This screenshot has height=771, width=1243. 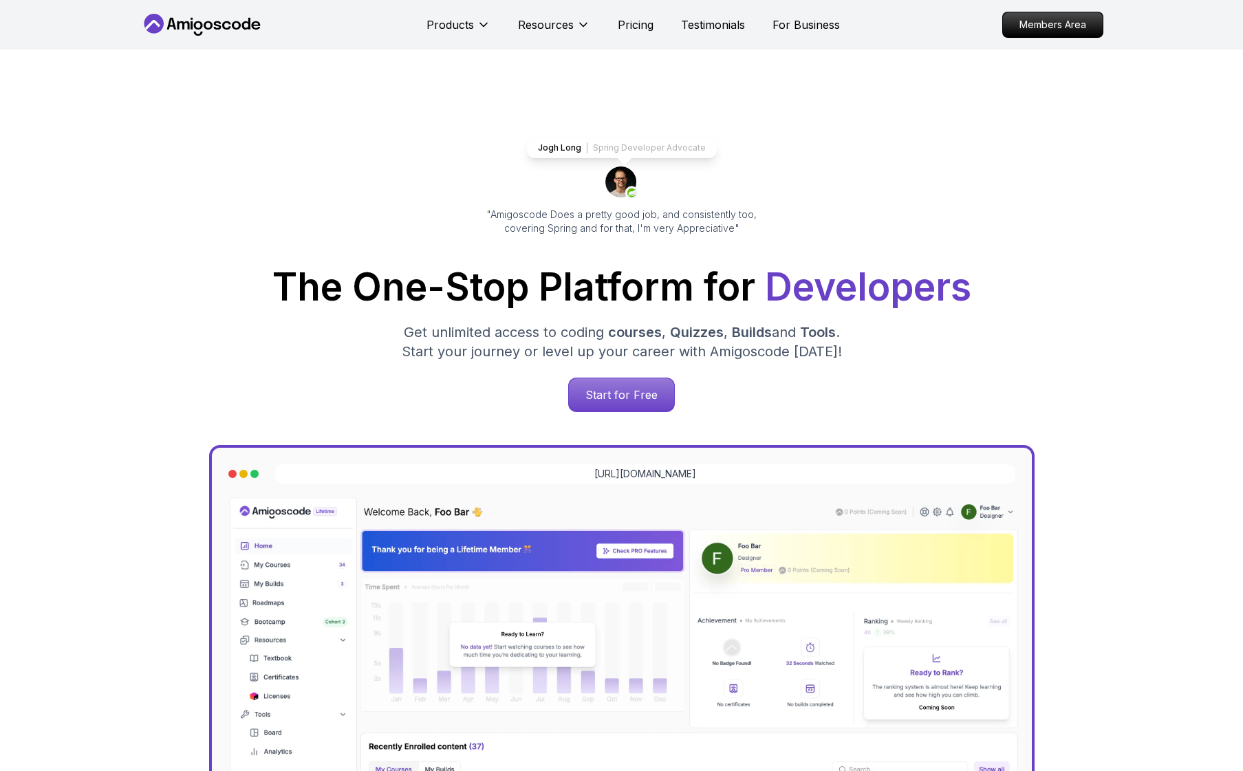 What do you see at coordinates (806, 25) in the screenshot?
I see `a: For Business` at bounding box center [806, 25].